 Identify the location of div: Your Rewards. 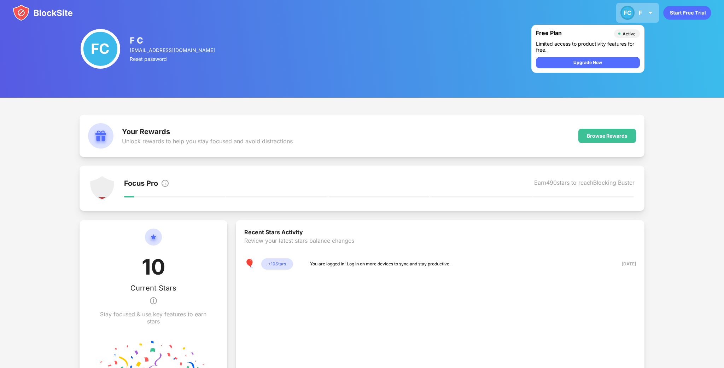
(207, 131).